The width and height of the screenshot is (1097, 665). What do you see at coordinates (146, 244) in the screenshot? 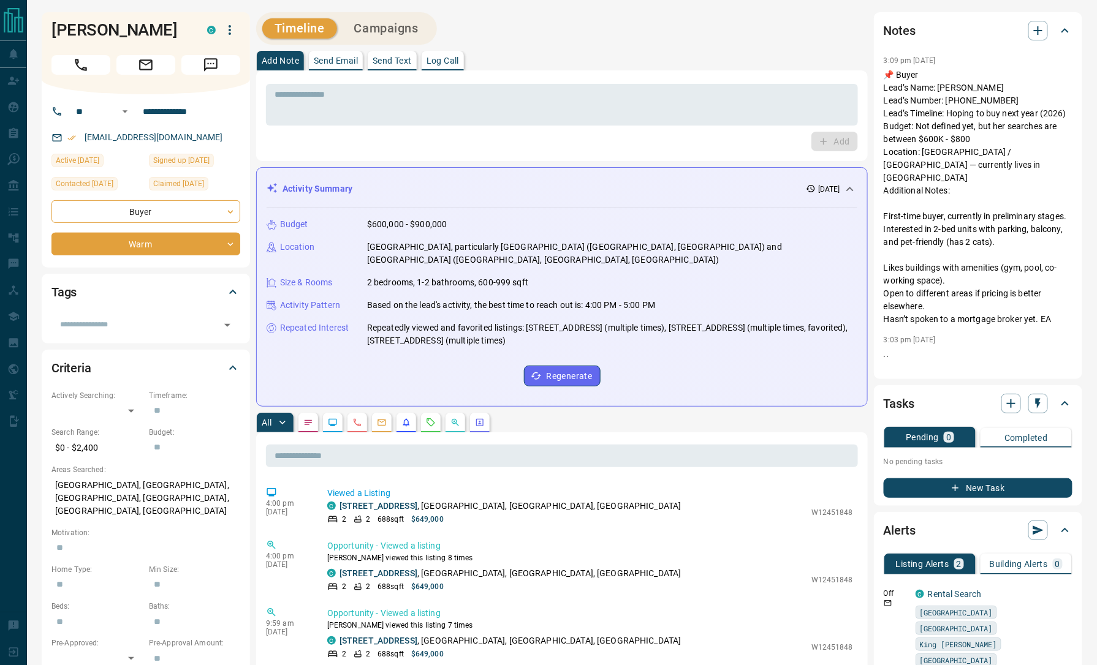
I see `div: Warm` at bounding box center [146, 244].